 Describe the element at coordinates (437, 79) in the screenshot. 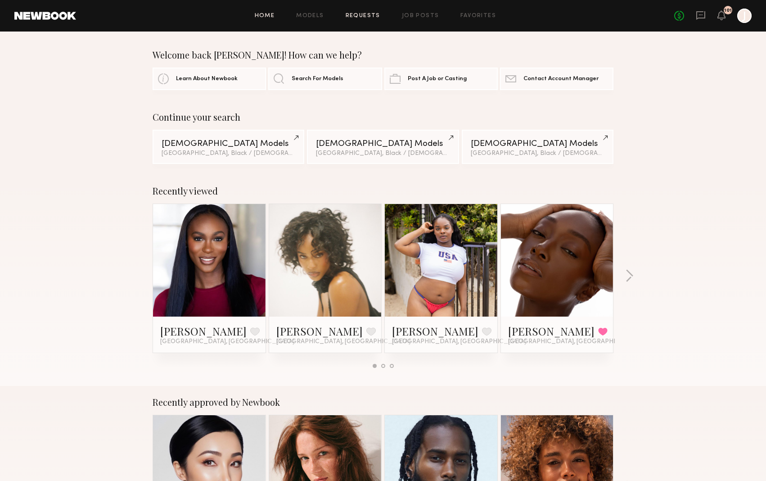

I see `span: Post A Job or Casting` at that location.